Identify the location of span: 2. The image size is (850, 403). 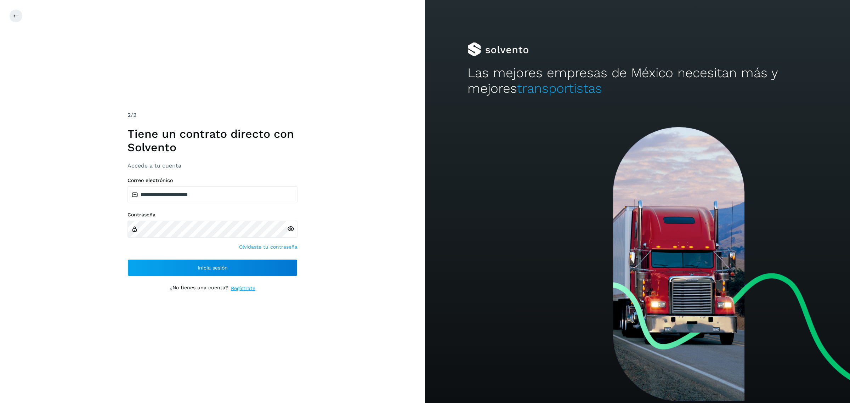
(129, 115).